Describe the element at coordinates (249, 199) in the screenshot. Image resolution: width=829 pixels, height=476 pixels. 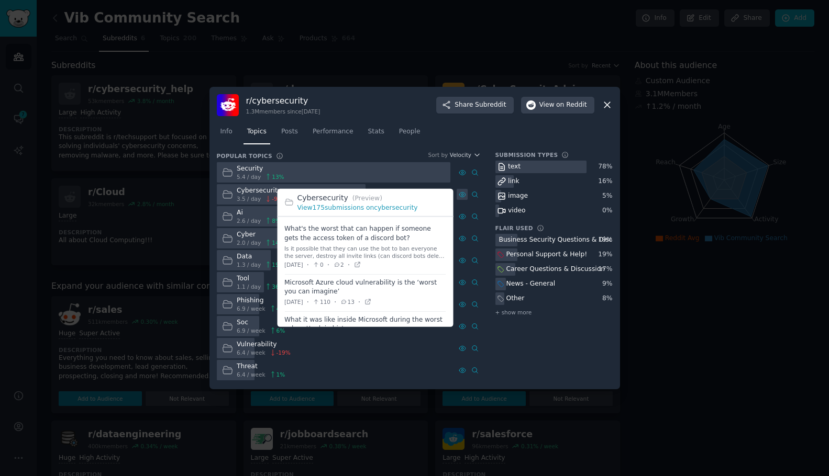
I see `span: 3.5 / day` at that location.